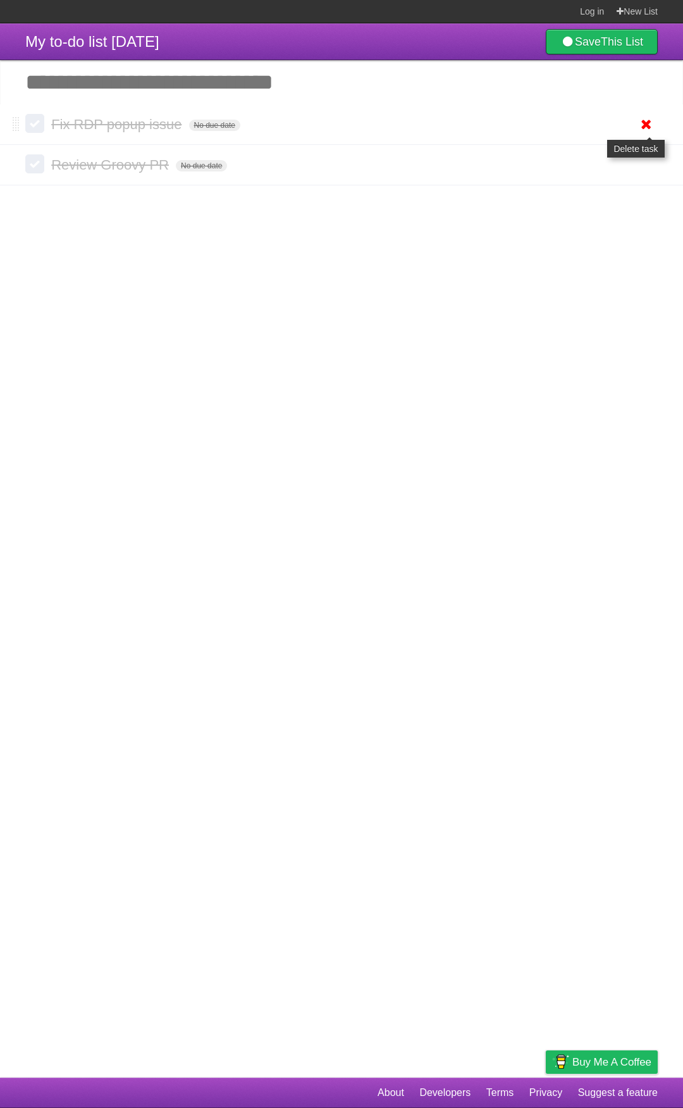  I want to click on a: Buy me a coffee, so click(602, 1061).